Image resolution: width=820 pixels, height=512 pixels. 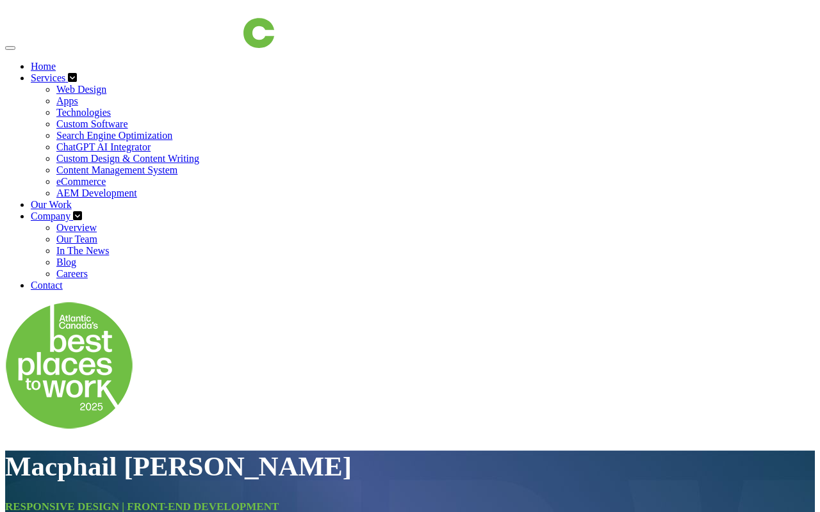 I want to click on a: Custom Software, so click(x=92, y=124).